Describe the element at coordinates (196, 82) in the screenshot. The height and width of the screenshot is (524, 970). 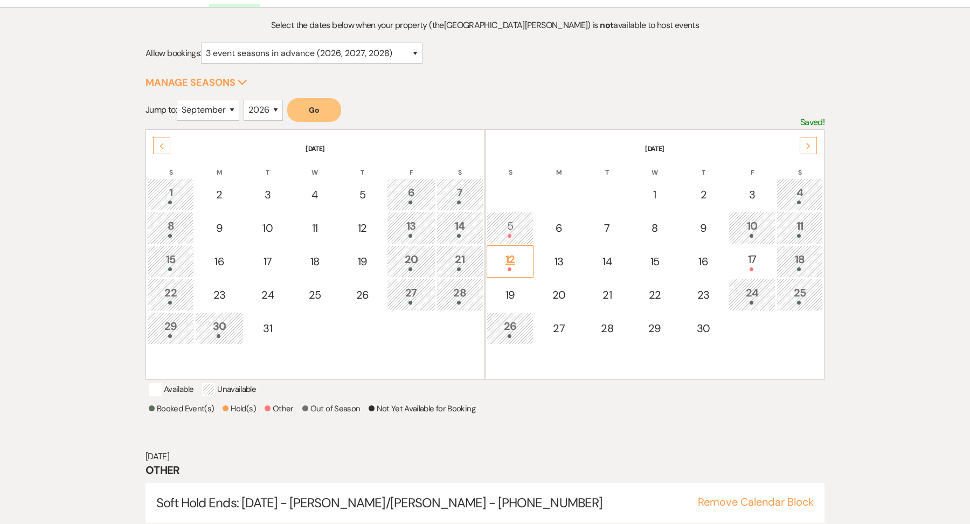
I see `button: Manage Seasons` at that location.